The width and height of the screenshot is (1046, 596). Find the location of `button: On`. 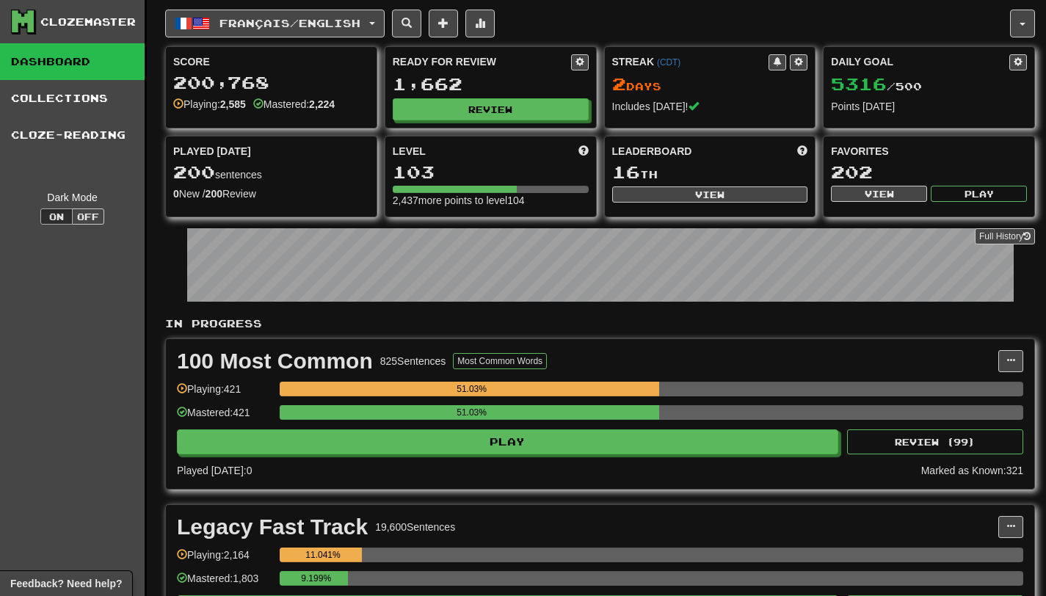

button: On is located at coordinates (57, 217).